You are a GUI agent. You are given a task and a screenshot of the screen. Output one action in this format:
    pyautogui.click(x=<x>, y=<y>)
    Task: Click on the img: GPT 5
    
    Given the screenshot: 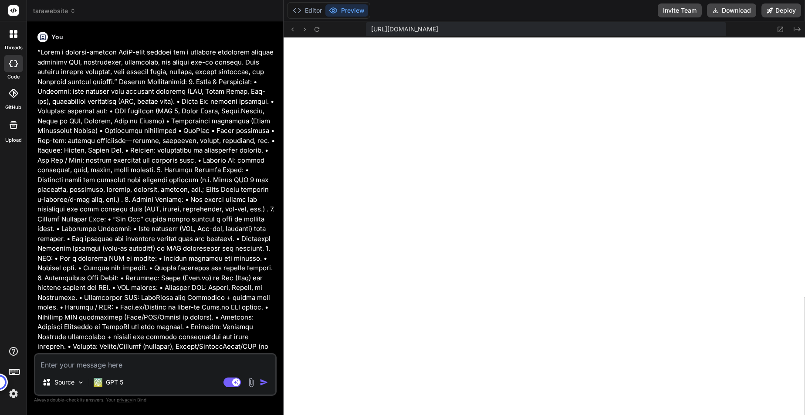 What is the action you would take?
    pyautogui.click(x=98, y=382)
    